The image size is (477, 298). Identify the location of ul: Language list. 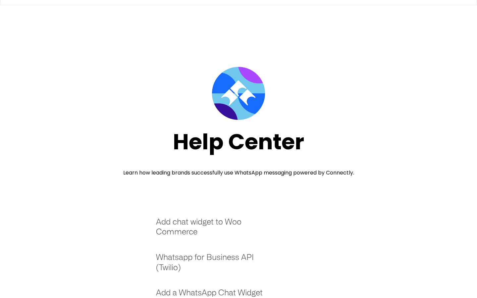
(27, 291).